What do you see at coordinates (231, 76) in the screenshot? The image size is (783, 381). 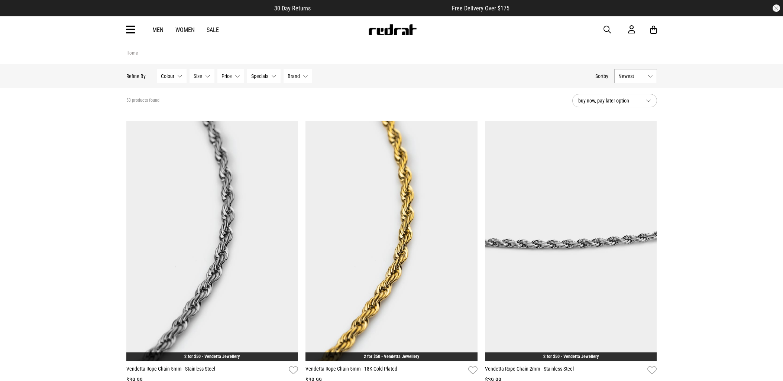 I see `button: Price` at bounding box center [231, 76].